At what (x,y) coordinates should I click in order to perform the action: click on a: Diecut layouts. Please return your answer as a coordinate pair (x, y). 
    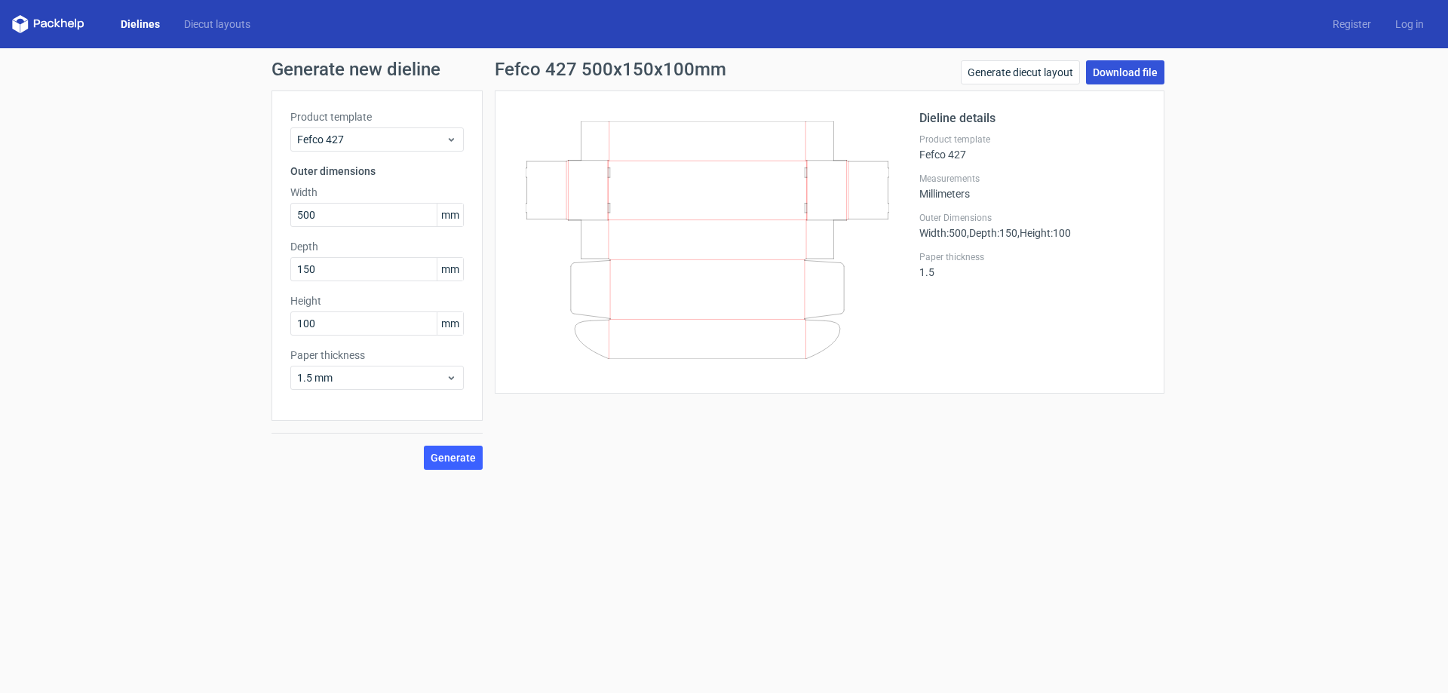
    Looking at the image, I should click on (217, 24).